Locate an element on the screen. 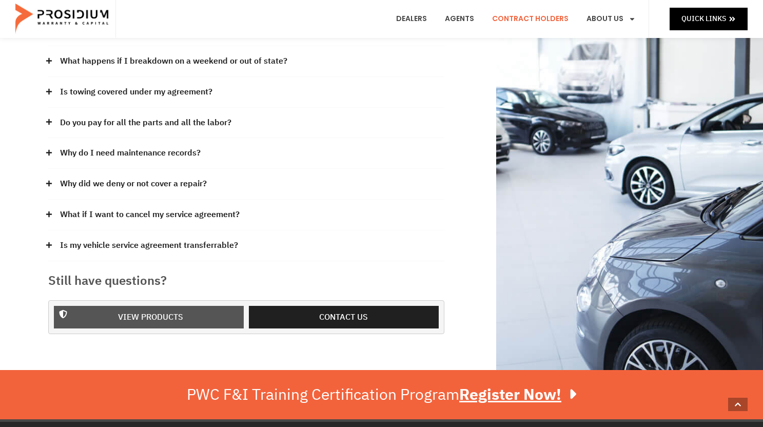 The image size is (763, 427). a: Contact us is located at coordinates (344, 317).